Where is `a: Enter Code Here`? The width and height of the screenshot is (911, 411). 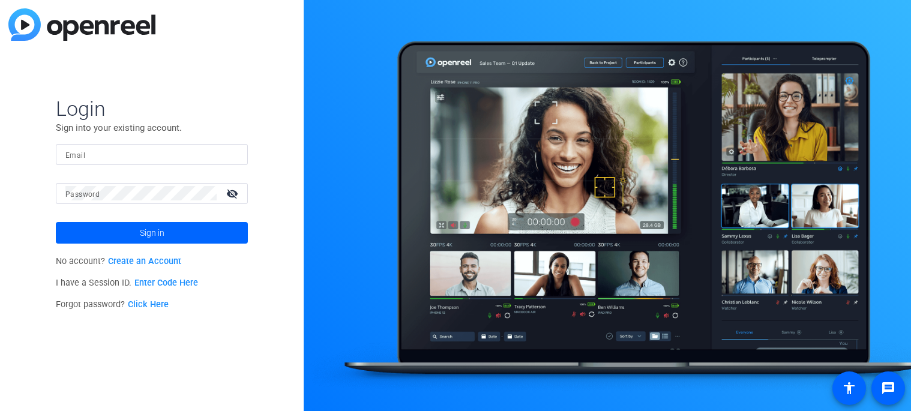
a: Enter Code Here is located at coordinates (166, 283).